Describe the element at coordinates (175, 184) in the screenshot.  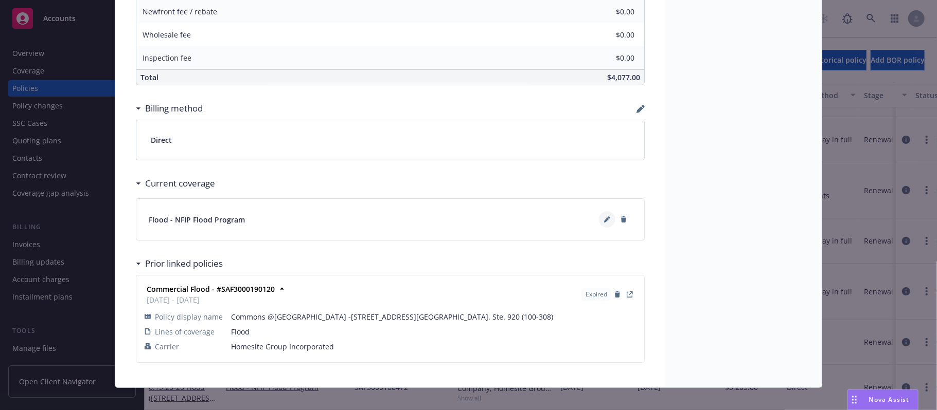
I see `div: Current coverage` at that location.